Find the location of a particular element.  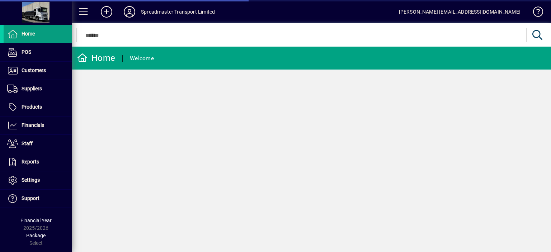

a: Staff is located at coordinates (38, 144).